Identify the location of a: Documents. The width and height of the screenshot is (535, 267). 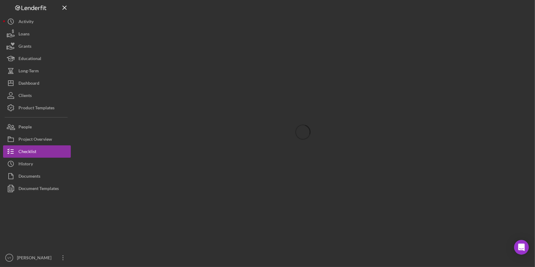
(37, 176).